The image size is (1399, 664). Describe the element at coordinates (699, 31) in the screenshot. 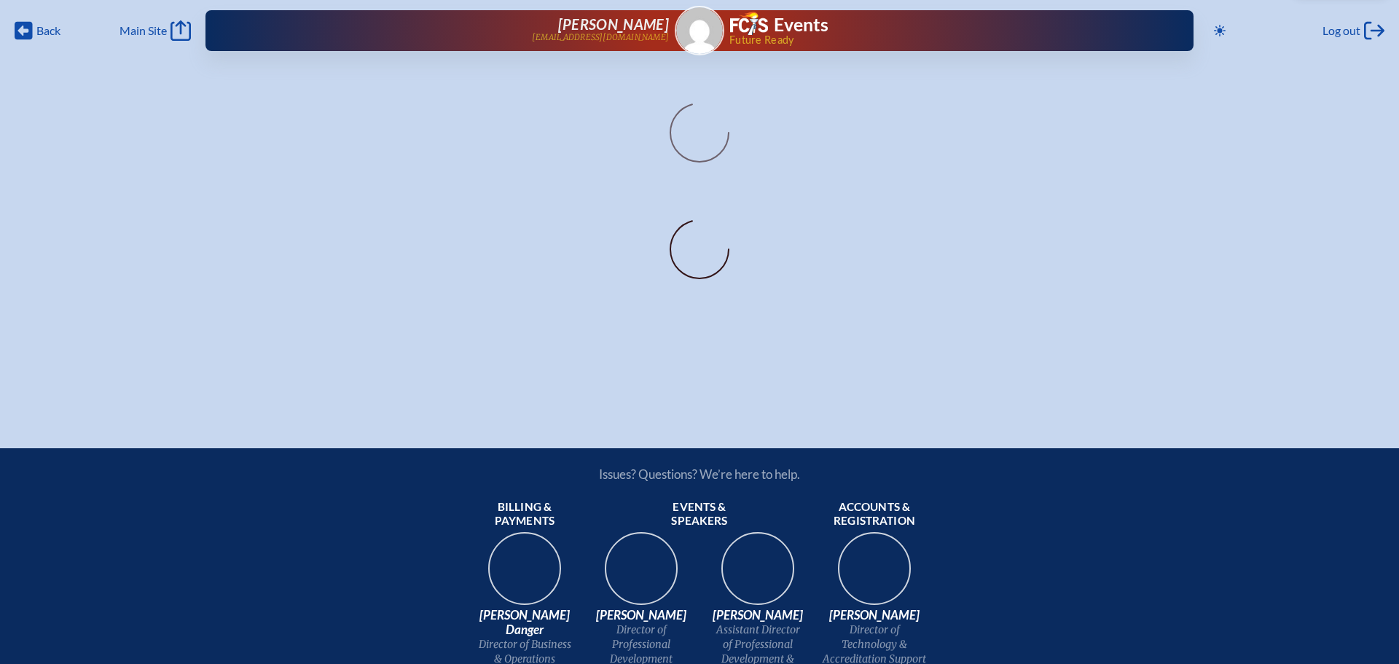

I see `img: Gravatar` at that location.